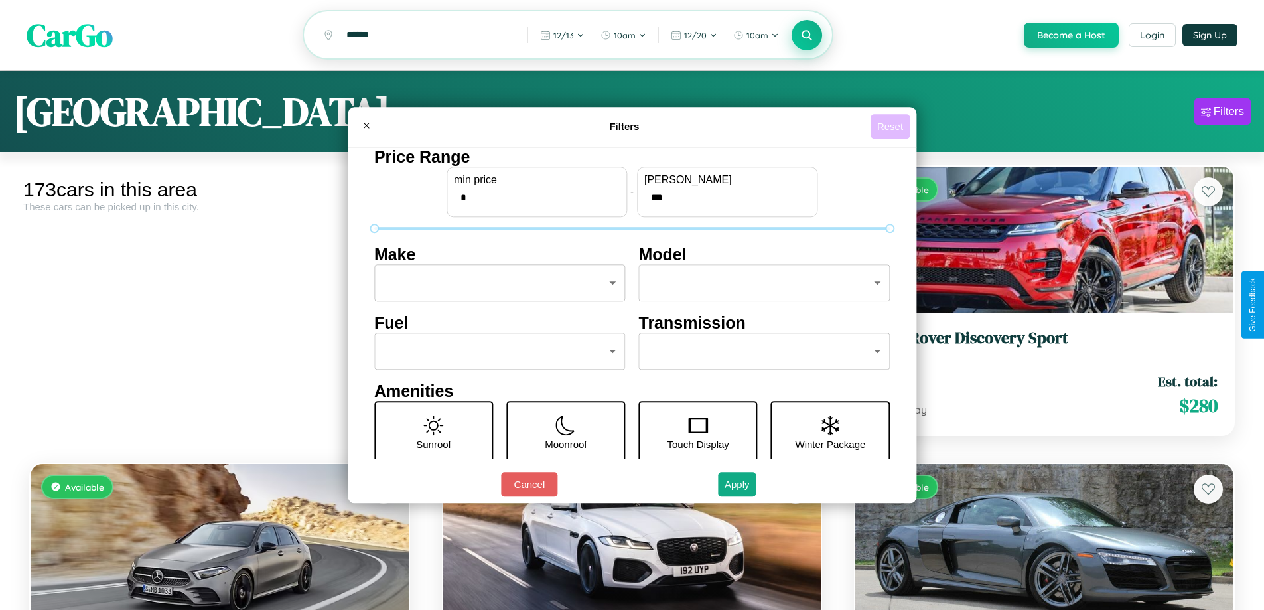  What do you see at coordinates (632, 157) in the screenshot?
I see `h4: Price Range` at bounding box center [632, 157].